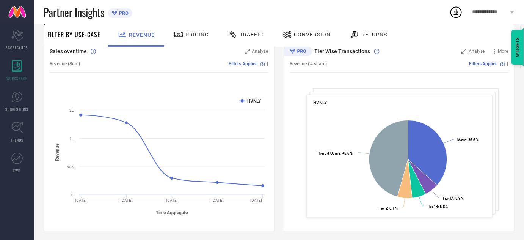  What do you see at coordinates (74, 35) in the screenshot?
I see `span: Filter By Use-Case` at bounding box center [74, 35].